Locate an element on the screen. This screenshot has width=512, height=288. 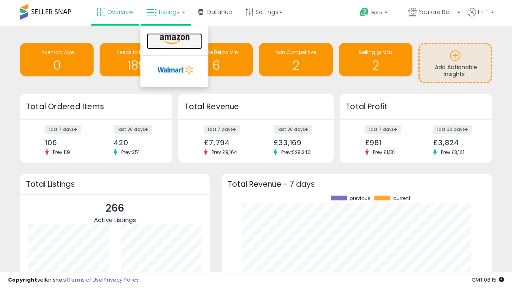
a: Terms of Use is located at coordinates (85, 280).